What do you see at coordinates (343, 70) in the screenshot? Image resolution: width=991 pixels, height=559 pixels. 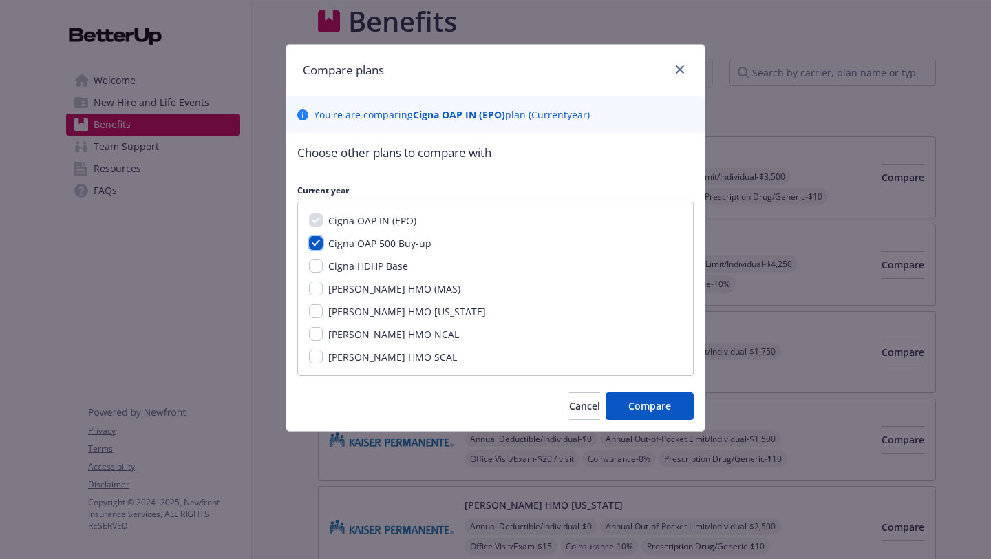 I see `h1: Compare plans` at bounding box center [343, 70].